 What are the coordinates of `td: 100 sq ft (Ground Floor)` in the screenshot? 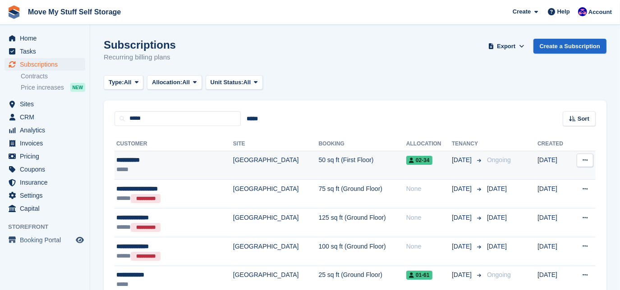 It's located at (362, 251).